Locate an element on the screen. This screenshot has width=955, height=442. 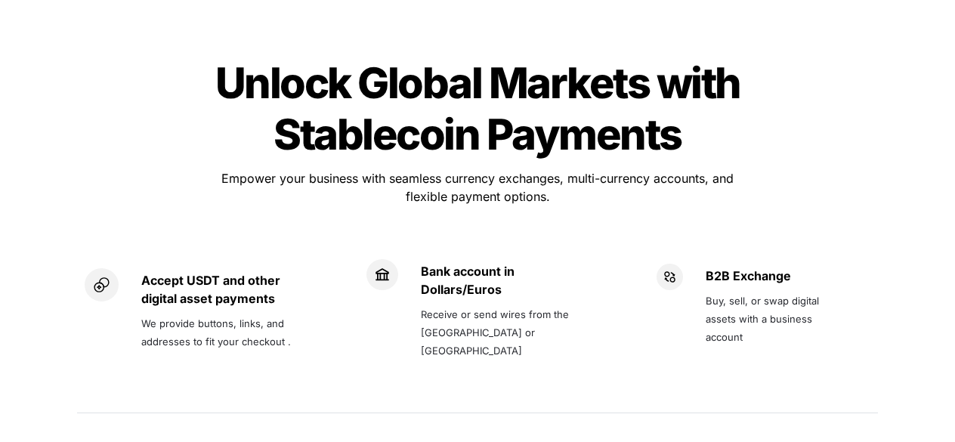
strong: B2B Exchange is located at coordinates (748, 276).